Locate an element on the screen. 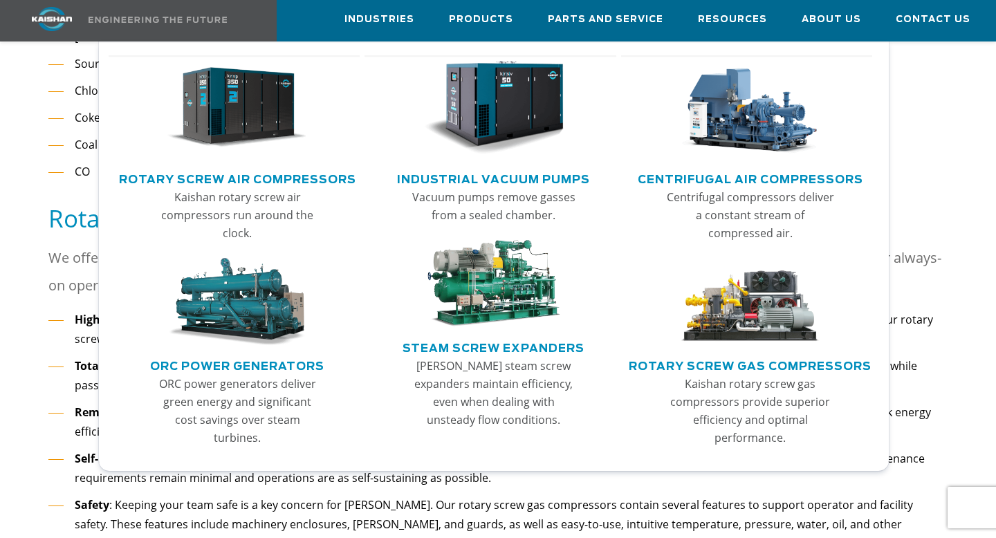 This screenshot has width=996, height=538. li: Coke oven gas is located at coordinates (498, 118).